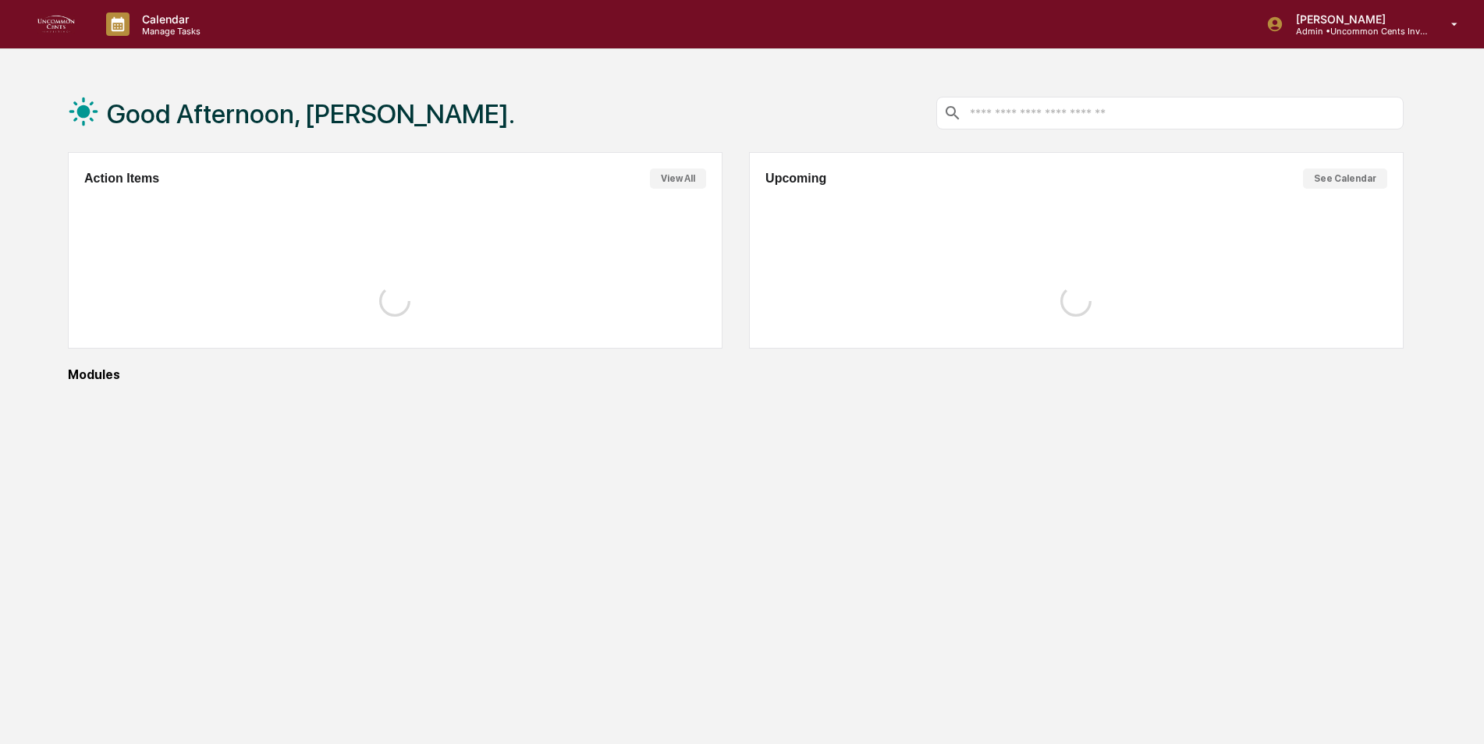 The width and height of the screenshot is (1484, 744). I want to click on h2: Upcoming, so click(796, 179).